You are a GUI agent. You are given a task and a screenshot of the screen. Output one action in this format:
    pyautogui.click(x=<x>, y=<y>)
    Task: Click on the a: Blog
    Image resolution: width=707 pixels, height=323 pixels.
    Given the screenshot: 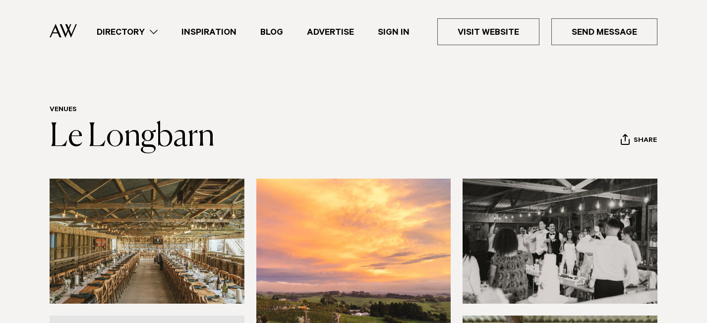 What is the action you would take?
    pyautogui.click(x=272, y=32)
    